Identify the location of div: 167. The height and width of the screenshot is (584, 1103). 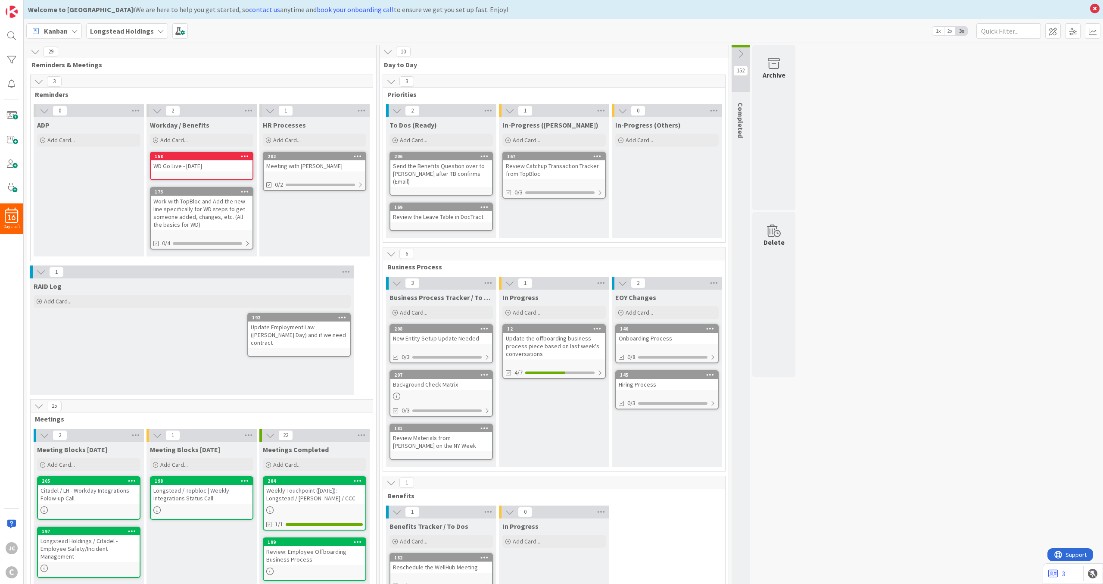
(554, 156).